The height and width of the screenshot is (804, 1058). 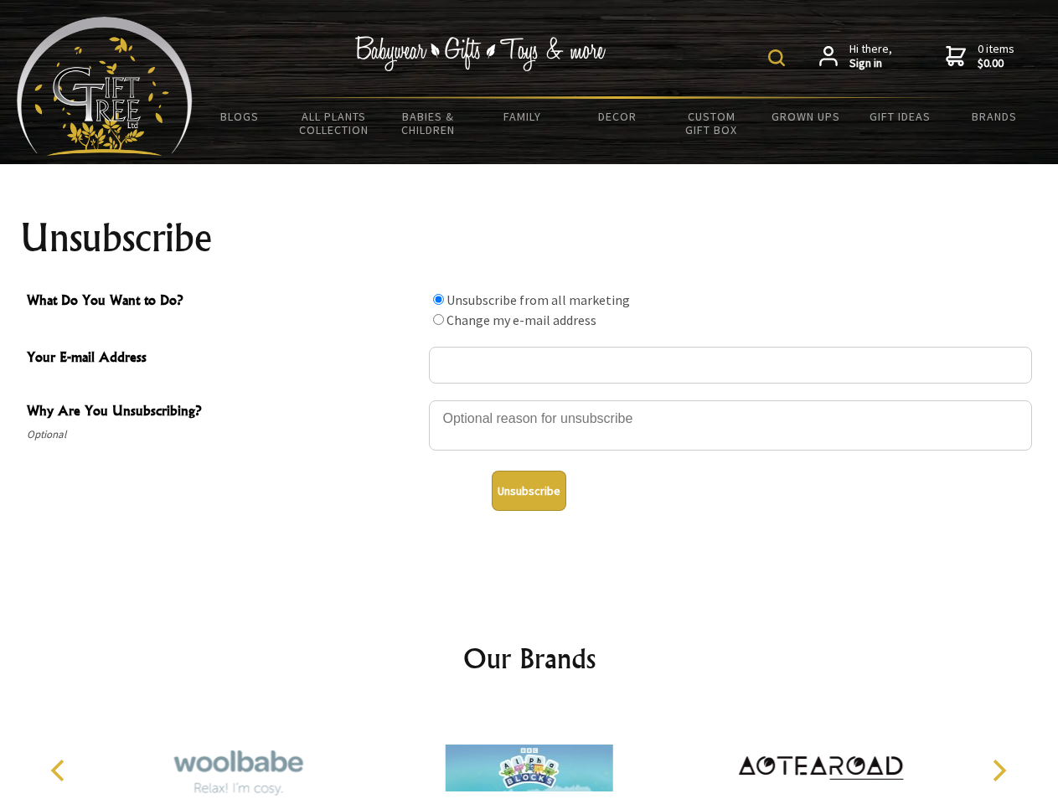 What do you see at coordinates (994, 116) in the screenshot?
I see `a: Brands` at bounding box center [994, 116].